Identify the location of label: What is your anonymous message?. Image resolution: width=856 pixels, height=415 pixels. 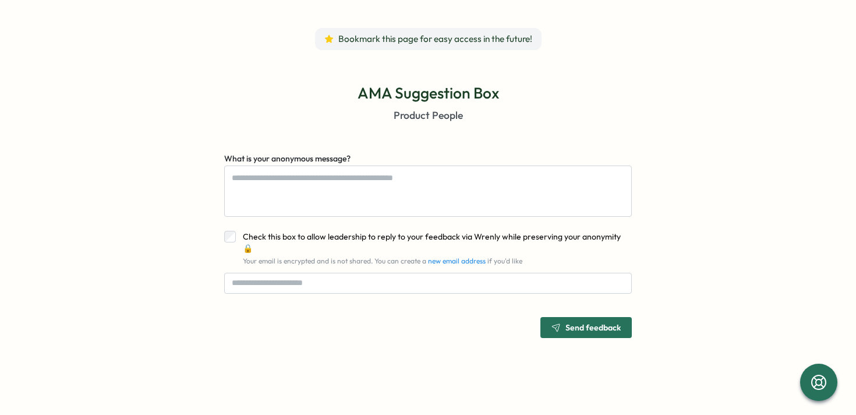
(287, 159).